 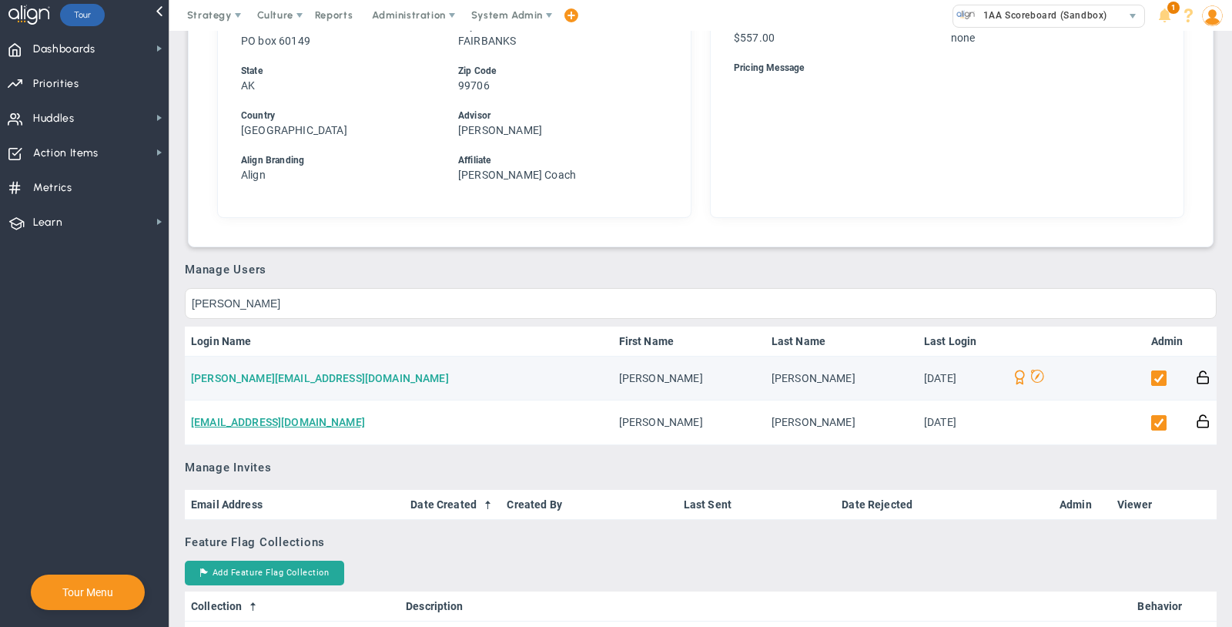 What do you see at coordinates (335, 160) in the screenshot?
I see `div: Align Branding` at bounding box center [335, 160].